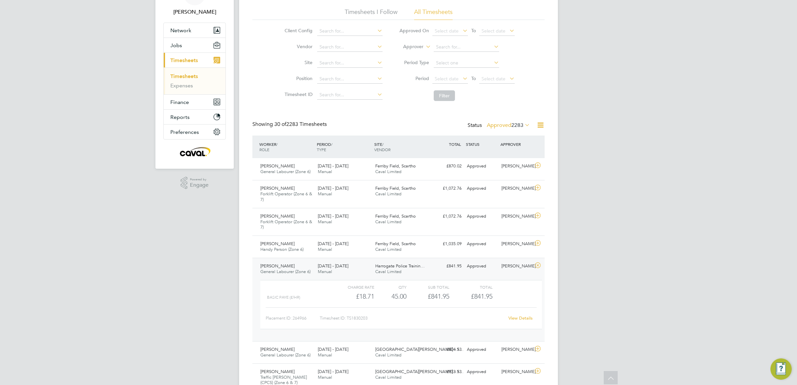  I want to click on label: Timesheet ID, so click(298, 94).